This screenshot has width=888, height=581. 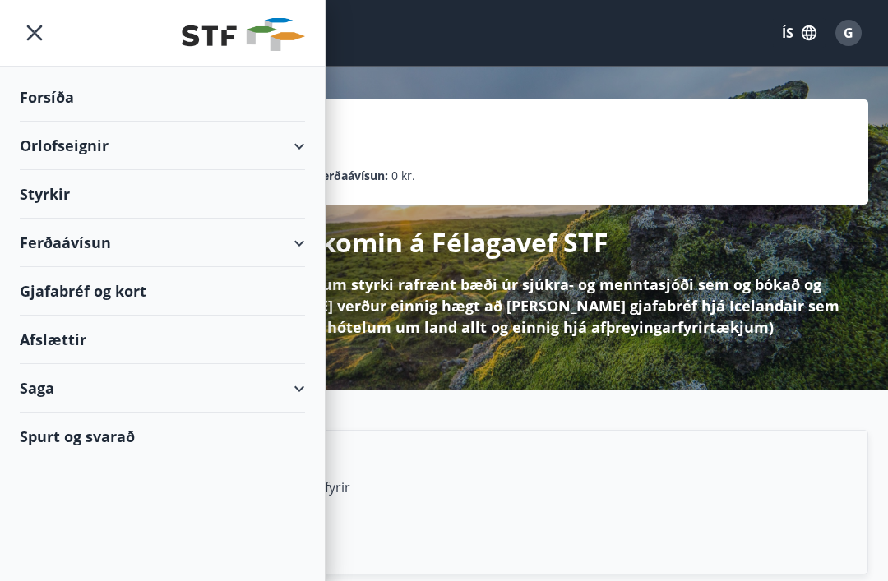 I want to click on img: union_logo, so click(x=243, y=35).